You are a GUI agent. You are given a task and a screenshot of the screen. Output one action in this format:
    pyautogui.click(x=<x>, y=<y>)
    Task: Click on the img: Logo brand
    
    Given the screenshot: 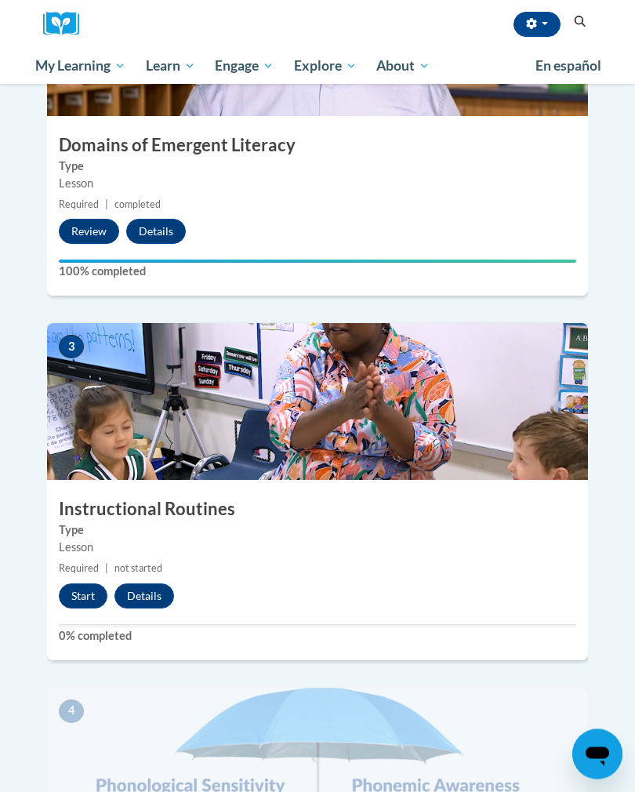 What is the action you would take?
    pyautogui.click(x=67, y=24)
    